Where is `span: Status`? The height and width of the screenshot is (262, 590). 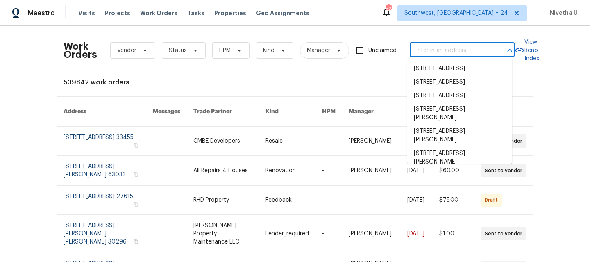
span: Status is located at coordinates (178, 50).